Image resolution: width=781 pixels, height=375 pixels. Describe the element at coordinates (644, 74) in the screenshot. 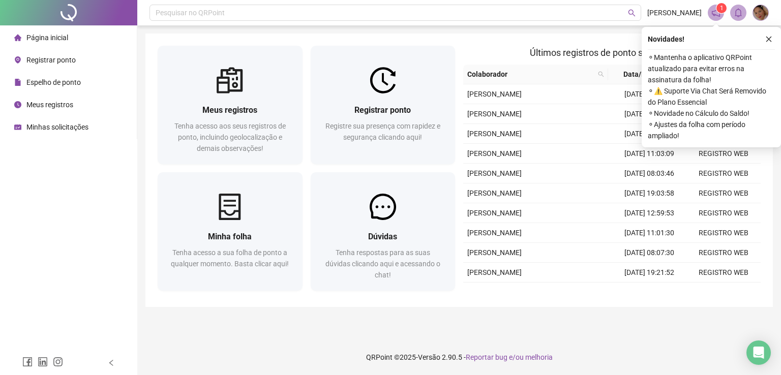

I see `th: Data/Hora` at that location.